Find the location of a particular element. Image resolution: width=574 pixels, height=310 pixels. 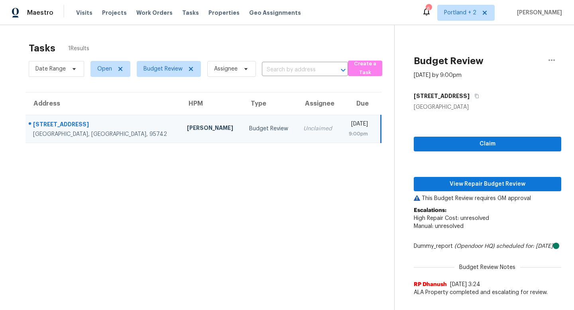

span: Date Range is located at coordinates (51, 69).